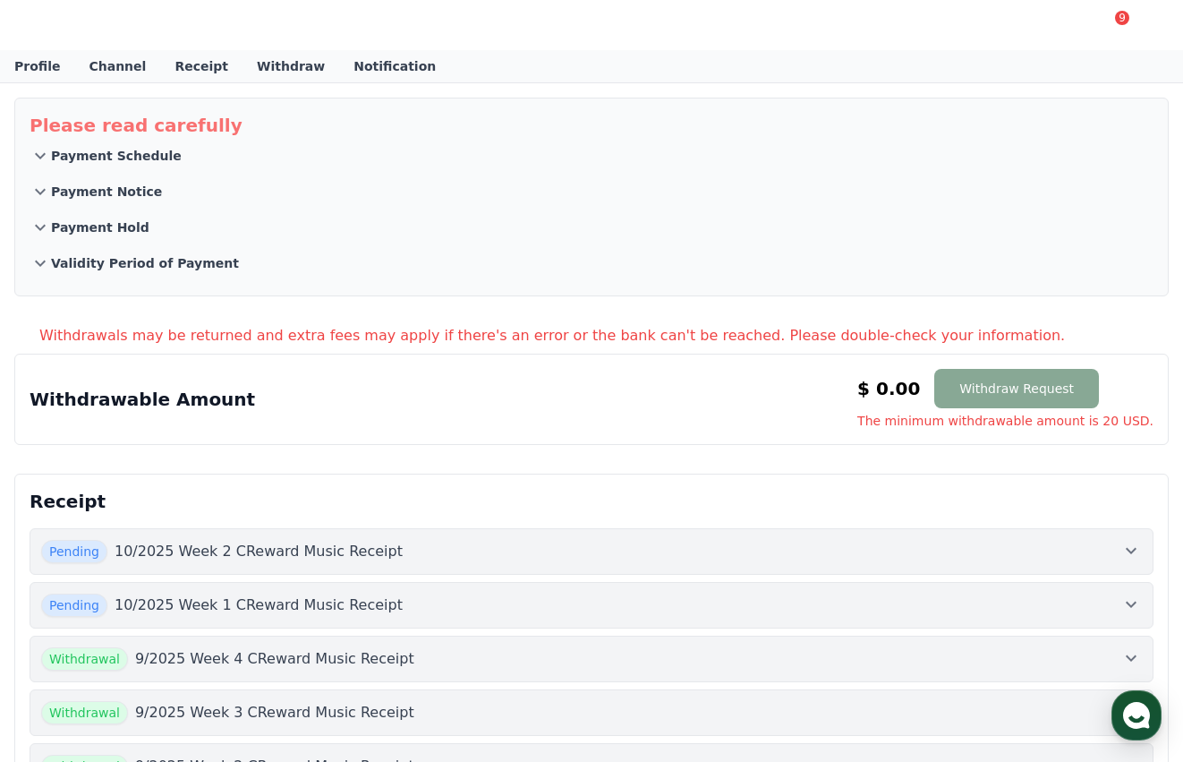  Describe the element at coordinates (592, 712) in the screenshot. I see `button: Withdrawal 9/2025 Week 3 CReward Music Receipt` at that location.